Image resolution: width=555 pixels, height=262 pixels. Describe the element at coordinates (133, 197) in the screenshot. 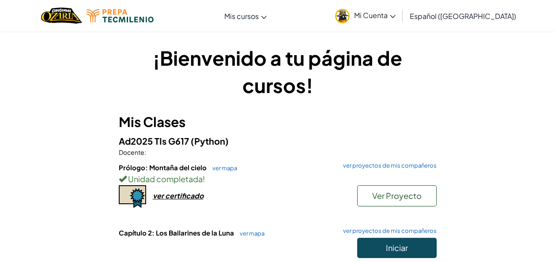

I see `img: certificate-icon.png` at that location.